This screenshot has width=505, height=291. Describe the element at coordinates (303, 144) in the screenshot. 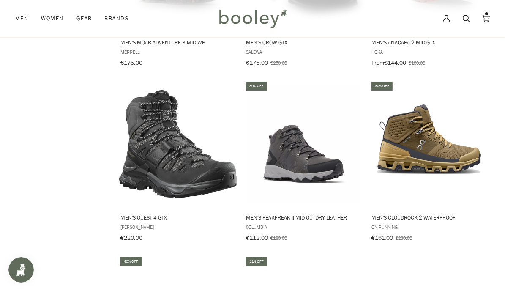

I see `img: Columbia Men's Peakfreak II Mid OutDry Leather Ti Grey Steel / Dark Grey - Booley Galway` at that location.